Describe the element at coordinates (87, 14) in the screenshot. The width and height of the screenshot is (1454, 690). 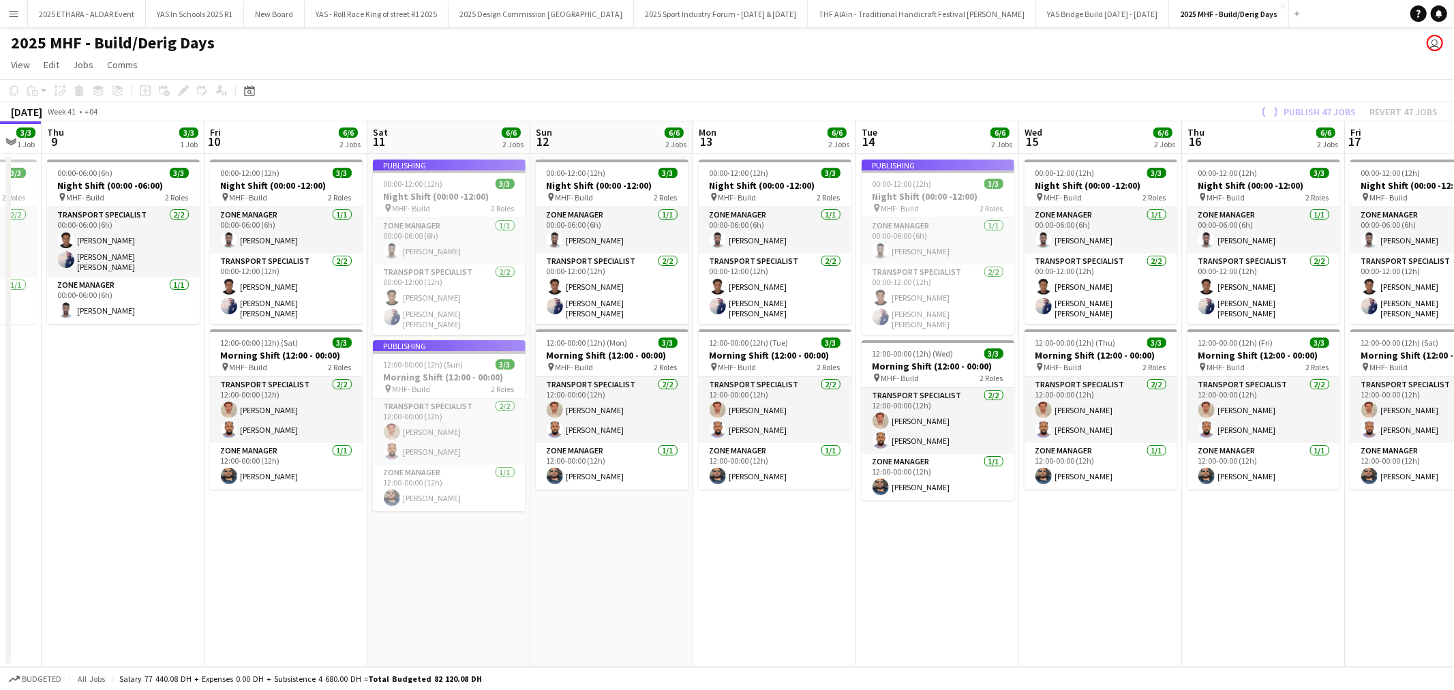
I see `button: 2025 ETHARA - ALDAR Event` at that location.